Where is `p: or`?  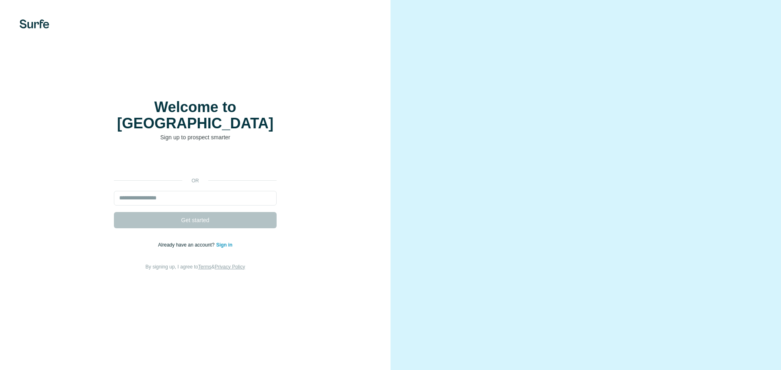 p: or is located at coordinates (195, 181).